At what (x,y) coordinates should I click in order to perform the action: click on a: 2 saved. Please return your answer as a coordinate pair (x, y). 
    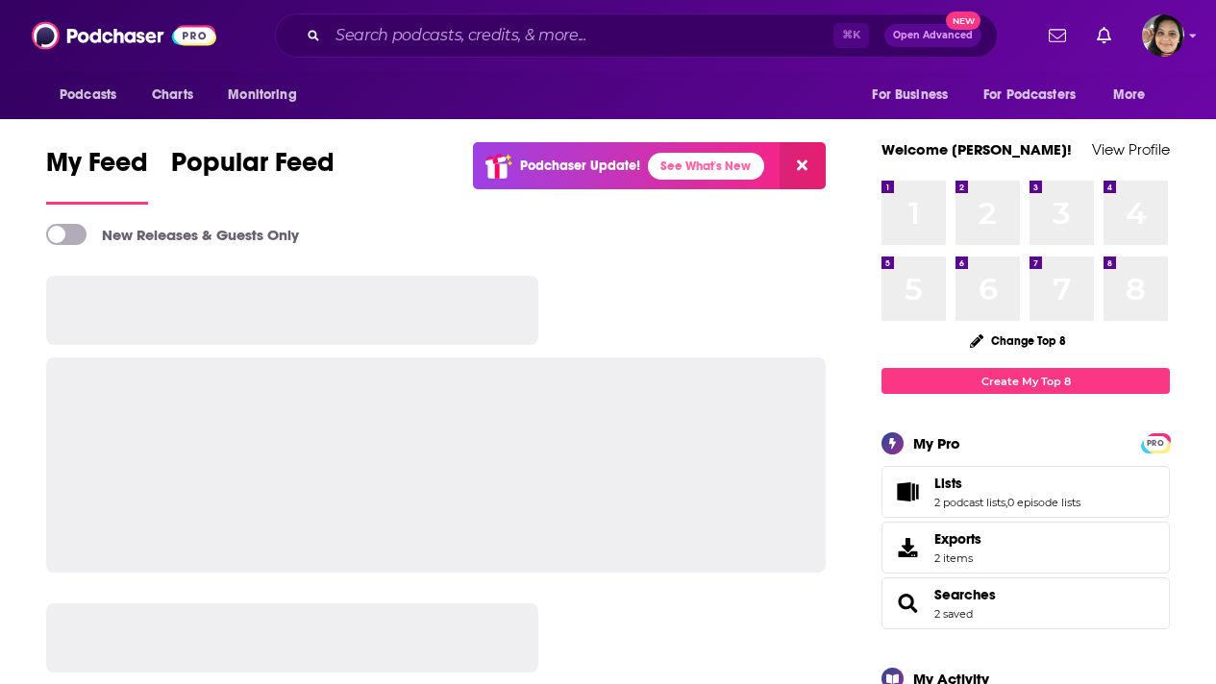
    Looking at the image, I should click on (954, 614).